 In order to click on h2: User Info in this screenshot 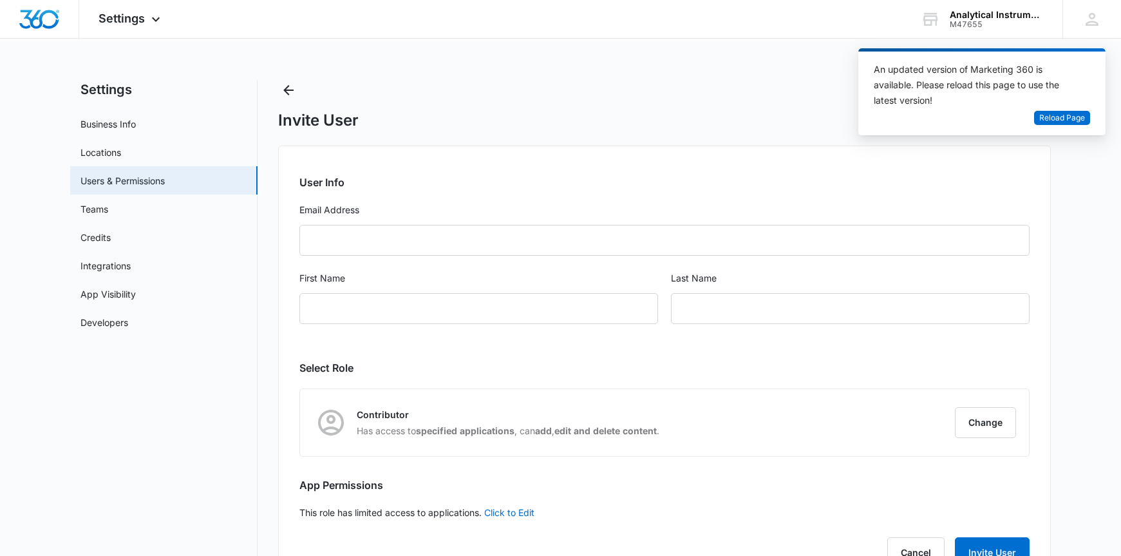, I will do `click(664, 182)`.